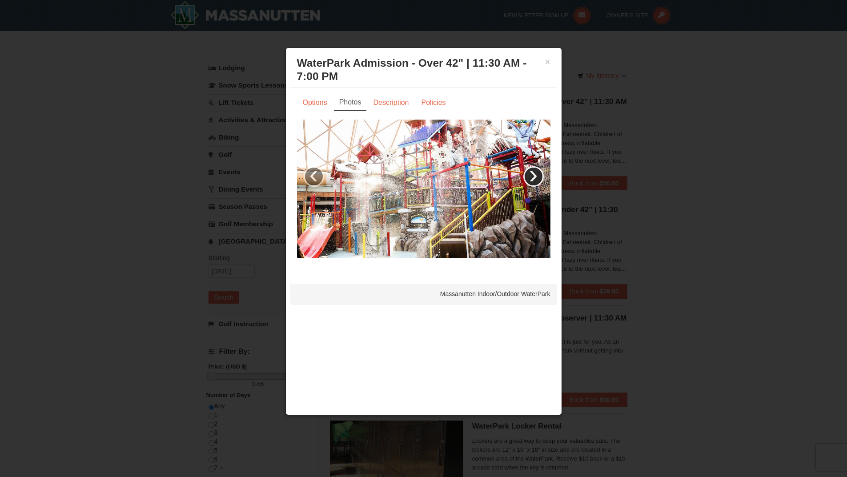 The height and width of the screenshot is (477, 847). What do you see at coordinates (424, 189) in the screenshot?
I see `img: 6619917-1561-75bf9f4a.jpg` at bounding box center [424, 189].